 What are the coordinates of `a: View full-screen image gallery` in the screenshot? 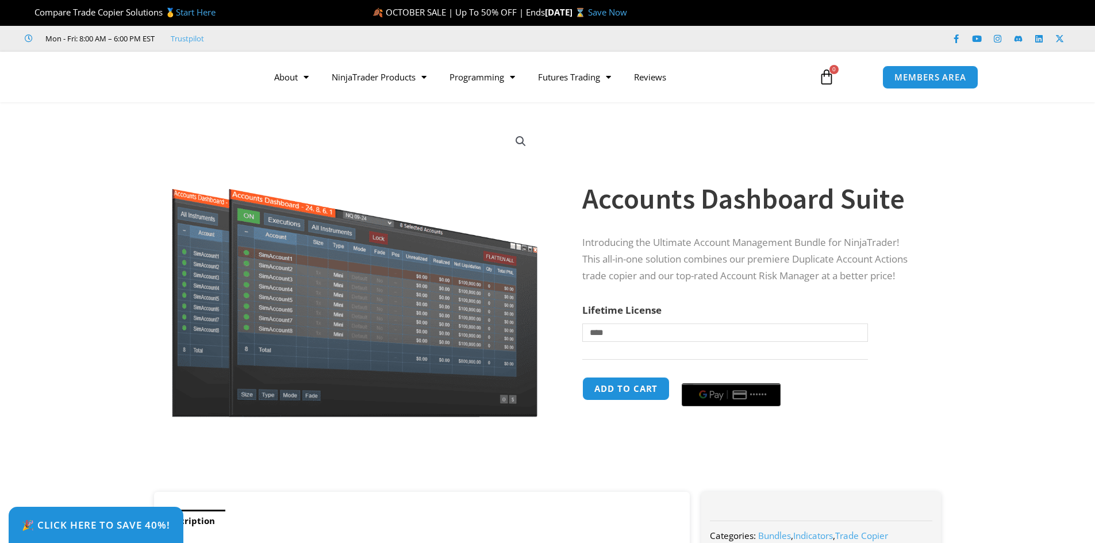 It's located at (521, 141).